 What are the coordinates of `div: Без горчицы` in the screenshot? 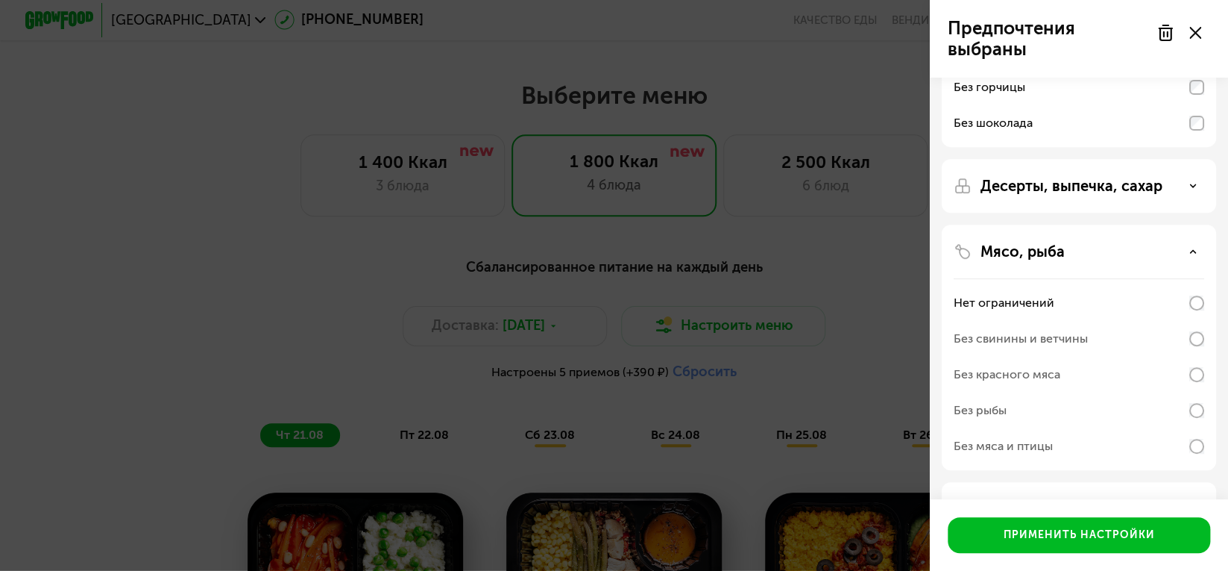 It's located at (990, 87).